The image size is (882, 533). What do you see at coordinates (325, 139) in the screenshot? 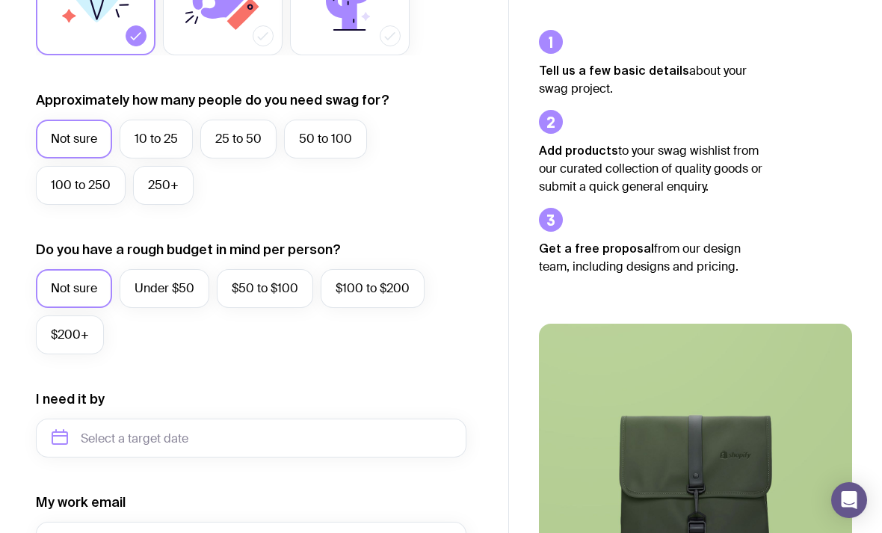
I see `label: 50 to 100` at bounding box center [325, 139].